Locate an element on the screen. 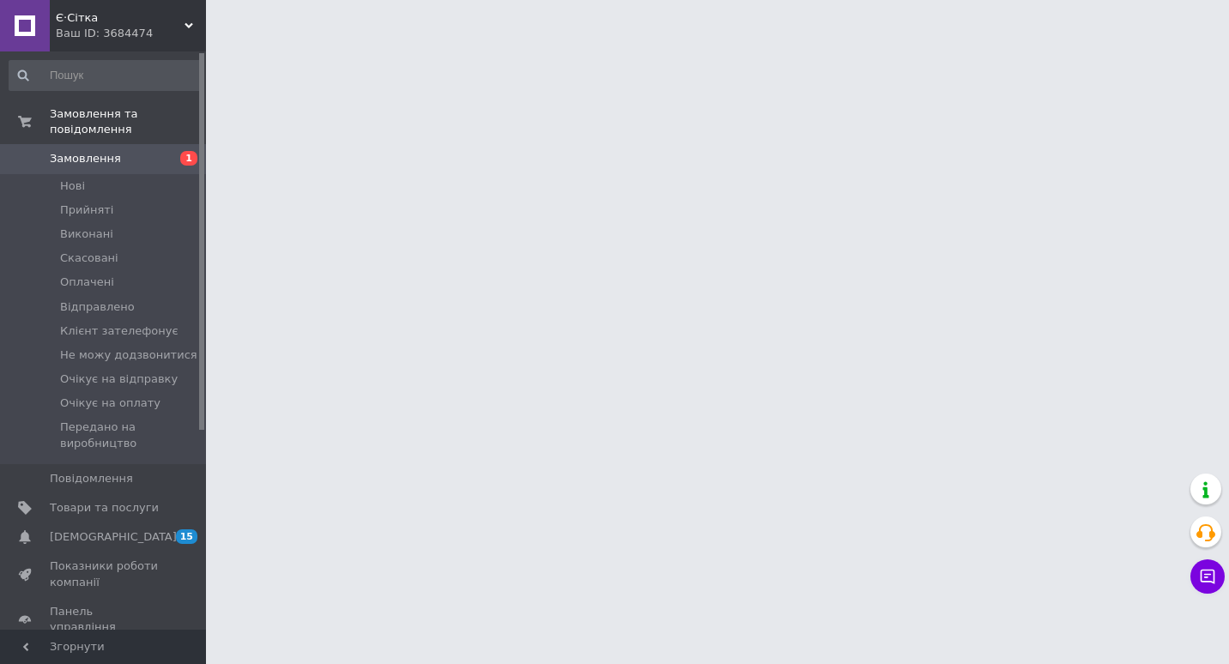 This screenshot has width=1229, height=664. span: Виконані is located at coordinates (87, 234).